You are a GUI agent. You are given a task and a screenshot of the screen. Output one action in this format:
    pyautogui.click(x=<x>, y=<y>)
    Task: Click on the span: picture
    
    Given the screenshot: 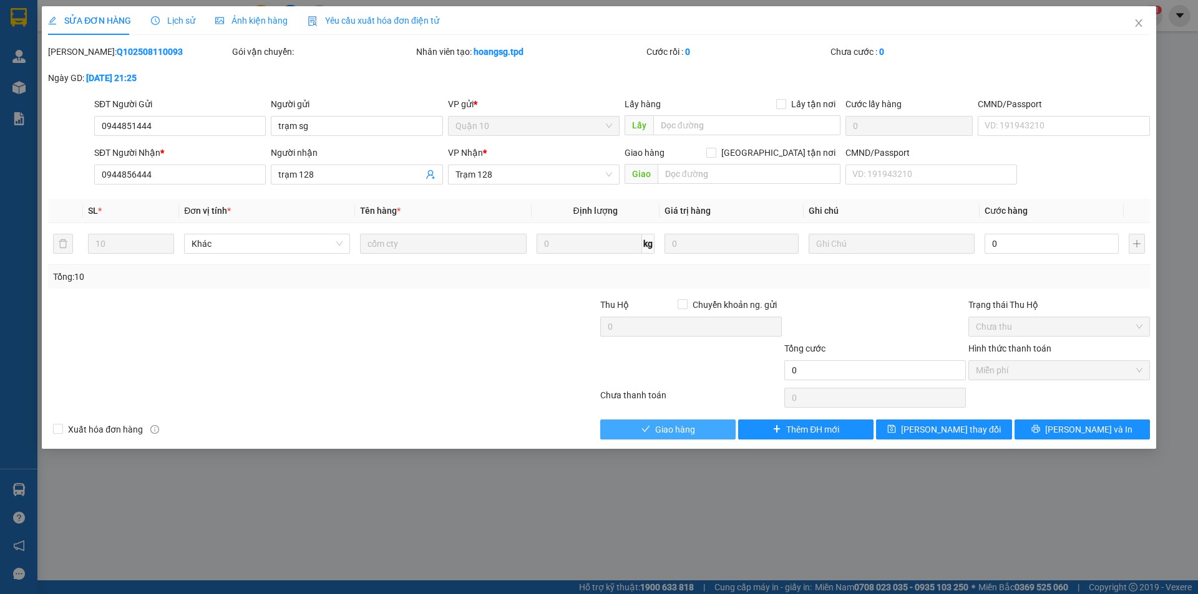 What is the action you would take?
    pyautogui.click(x=220, y=21)
    